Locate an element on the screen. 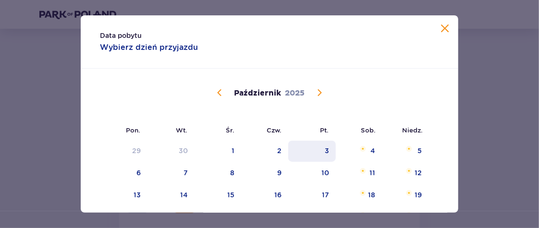 The width and height of the screenshot is (539, 228). p: Data pobytu is located at coordinates (121, 36).